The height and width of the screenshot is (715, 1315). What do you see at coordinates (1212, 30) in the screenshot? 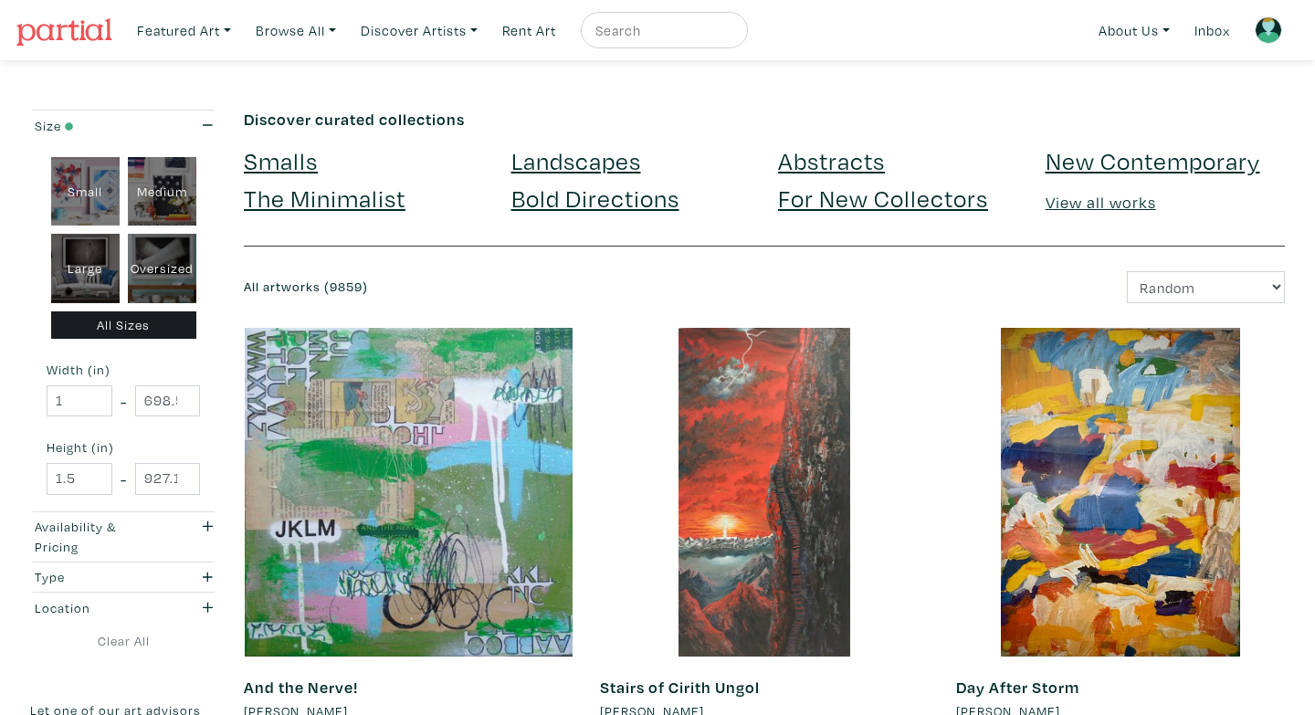
I see `a: Inbox` at bounding box center [1212, 30].